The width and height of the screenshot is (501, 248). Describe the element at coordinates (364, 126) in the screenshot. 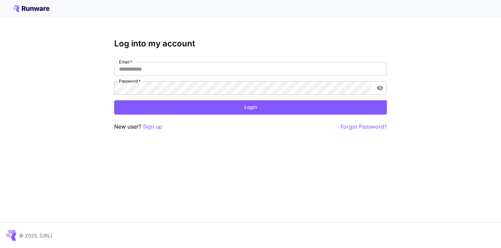

I see `button: Forgot Password?` at that location.